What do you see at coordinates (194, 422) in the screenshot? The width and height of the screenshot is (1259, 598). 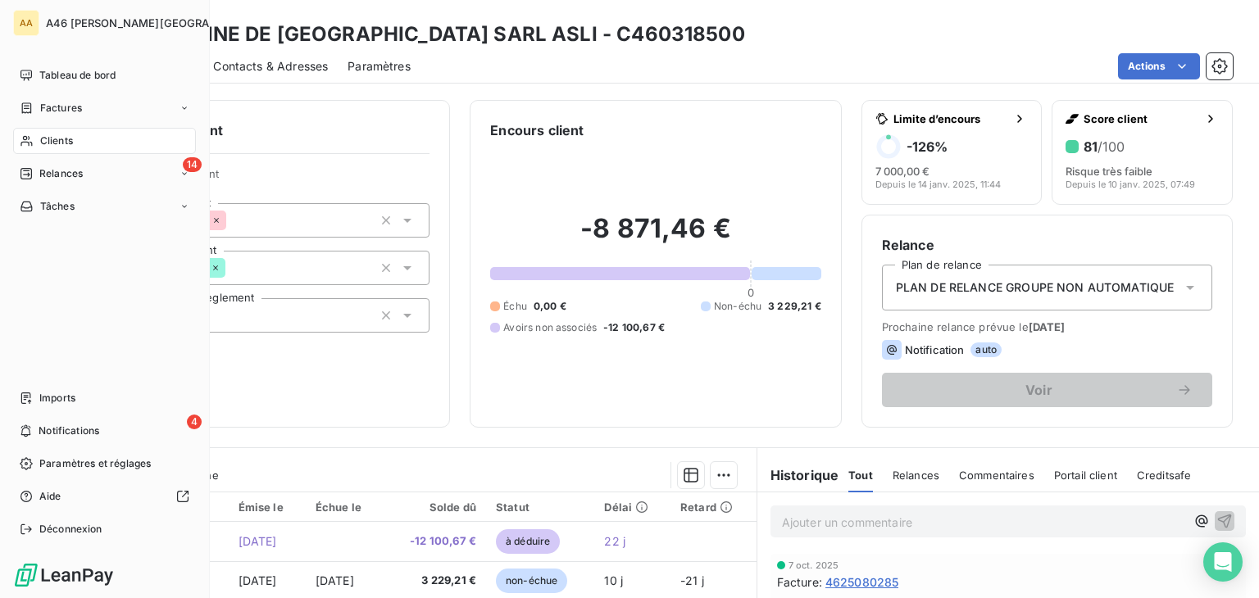 I see `span: 4` at bounding box center [194, 422].